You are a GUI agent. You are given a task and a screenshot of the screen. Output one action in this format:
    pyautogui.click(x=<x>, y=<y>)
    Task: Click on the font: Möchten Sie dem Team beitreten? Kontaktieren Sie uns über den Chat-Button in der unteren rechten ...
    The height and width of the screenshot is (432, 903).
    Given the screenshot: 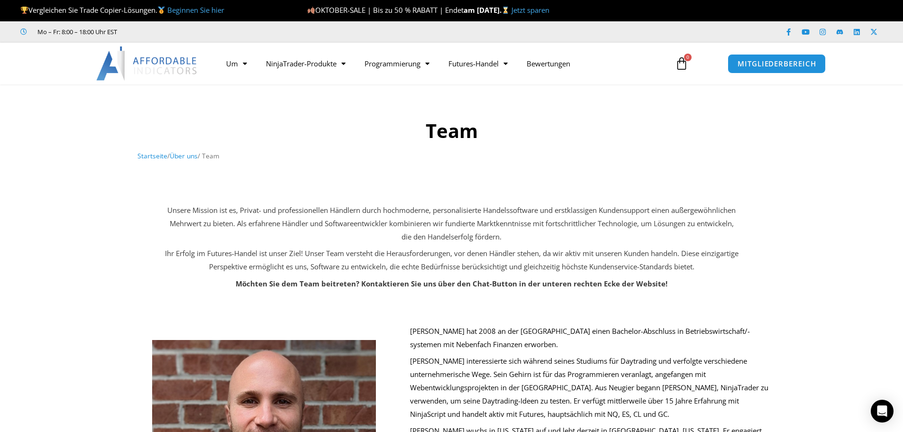 What is the action you would take?
    pyautogui.click(x=451, y=283)
    